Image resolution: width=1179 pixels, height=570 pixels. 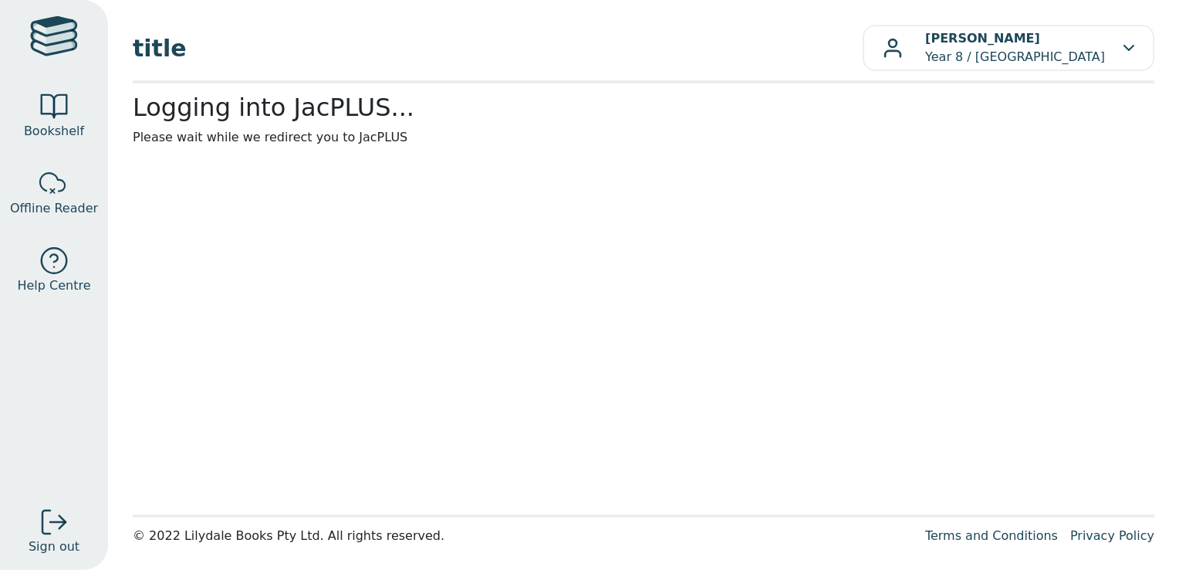 What do you see at coordinates (523, 536) in the screenshot?
I see `div: © 2022 Lilydale Books Pty Ltd. All rights reserved.` at bounding box center [523, 536].